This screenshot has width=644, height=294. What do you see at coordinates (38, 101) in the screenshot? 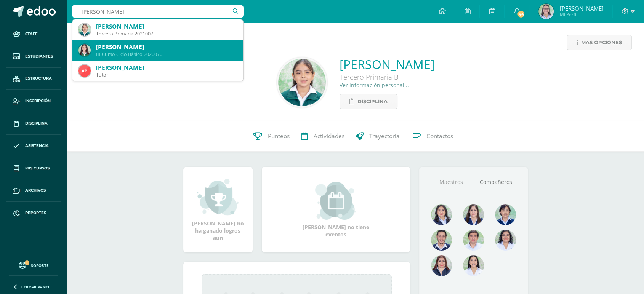
I see `span: Inscripción` at bounding box center [38, 101].